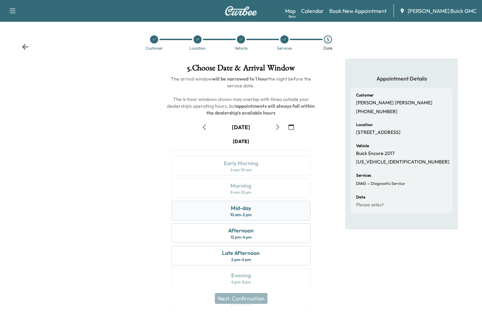 The height and width of the screenshot is (312, 482). Describe the element at coordinates (292, 16) in the screenshot. I see `div: Beta` at that location.